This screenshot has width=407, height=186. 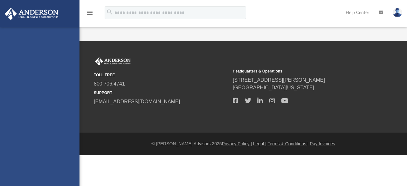 What do you see at coordinates (110, 12) in the screenshot?
I see `i: search` at bounding box center [110, 12].